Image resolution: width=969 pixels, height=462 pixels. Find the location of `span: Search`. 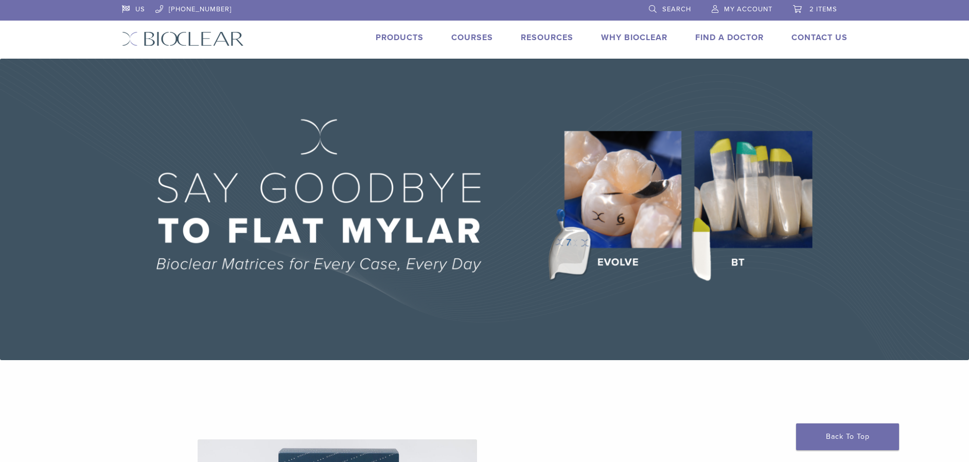

span: Search is located at coordinates (677, 9).